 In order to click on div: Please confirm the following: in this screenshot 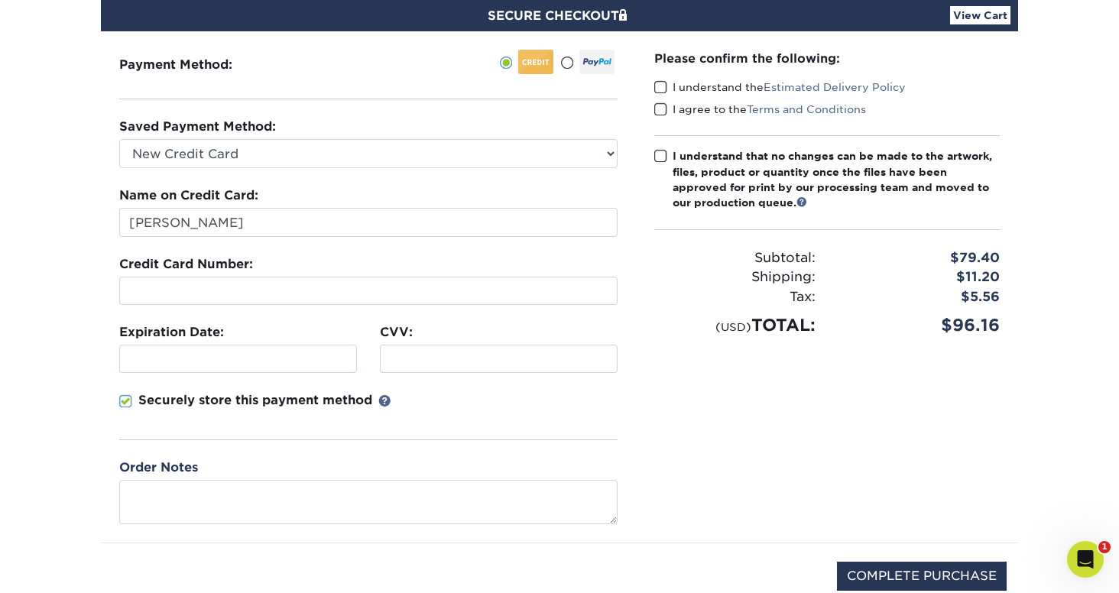, I will do `click(827, 58)`.